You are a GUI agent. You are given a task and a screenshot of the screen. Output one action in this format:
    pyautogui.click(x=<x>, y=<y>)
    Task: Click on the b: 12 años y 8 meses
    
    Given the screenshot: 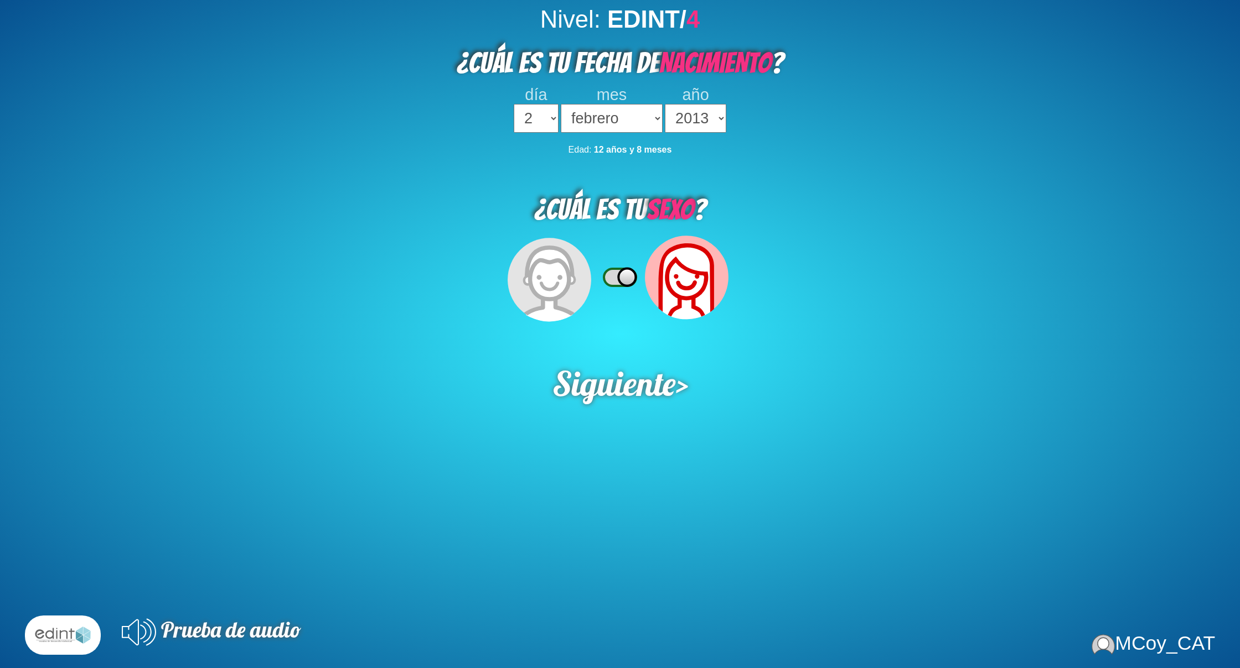 What is the action you would take?
    pyautogui.click(x=632, y=149)
    